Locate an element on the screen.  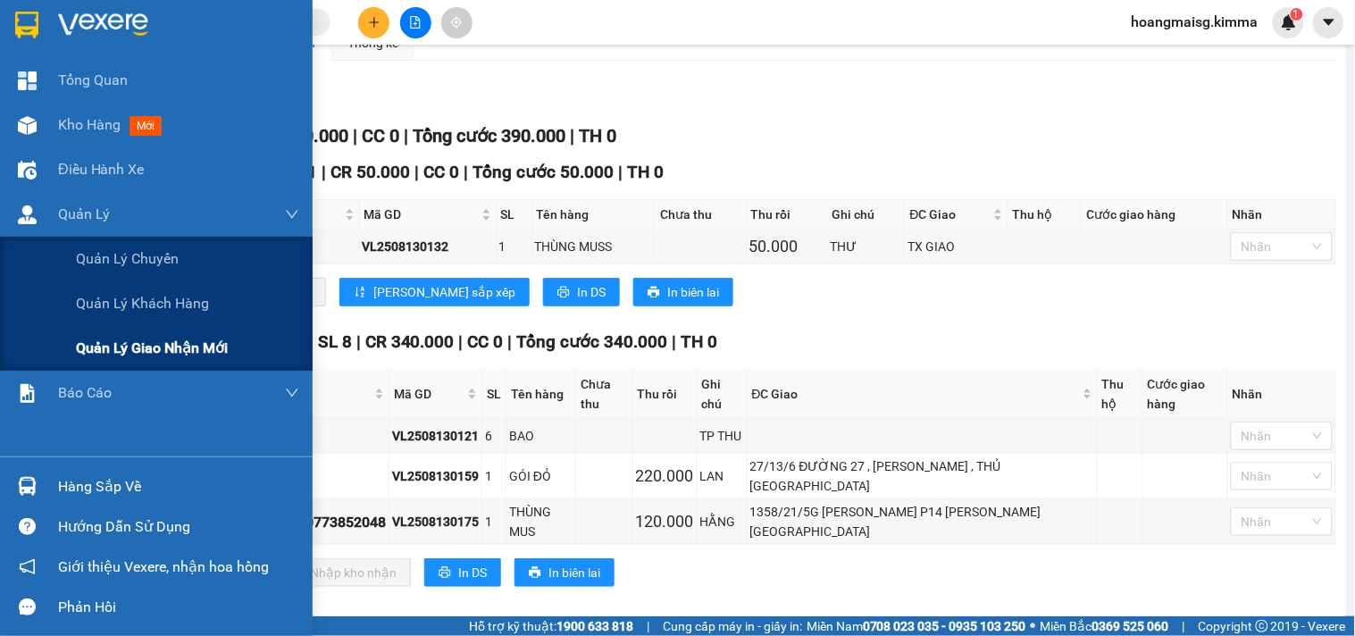
img: solution-icon is located at coordinates (27, 393).